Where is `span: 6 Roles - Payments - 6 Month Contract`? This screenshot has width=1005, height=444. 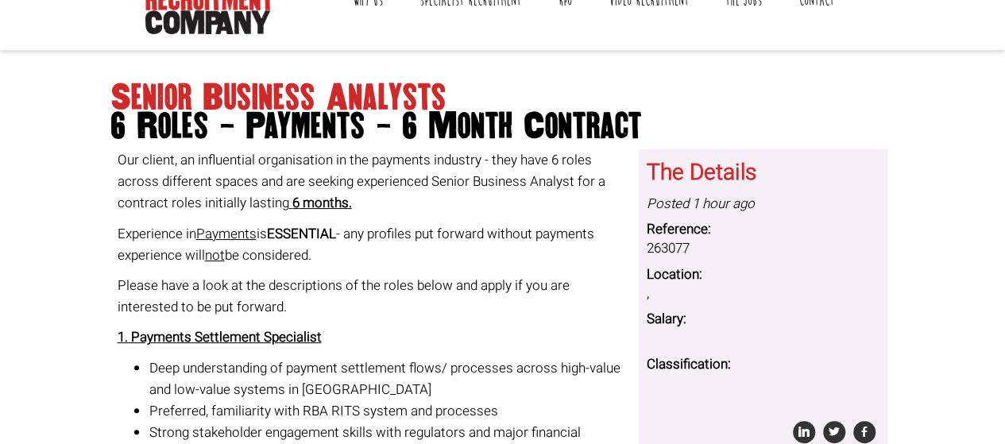 span: 6 Roles - Payments - 6 Month Contract is located at coordinates (502, 126).